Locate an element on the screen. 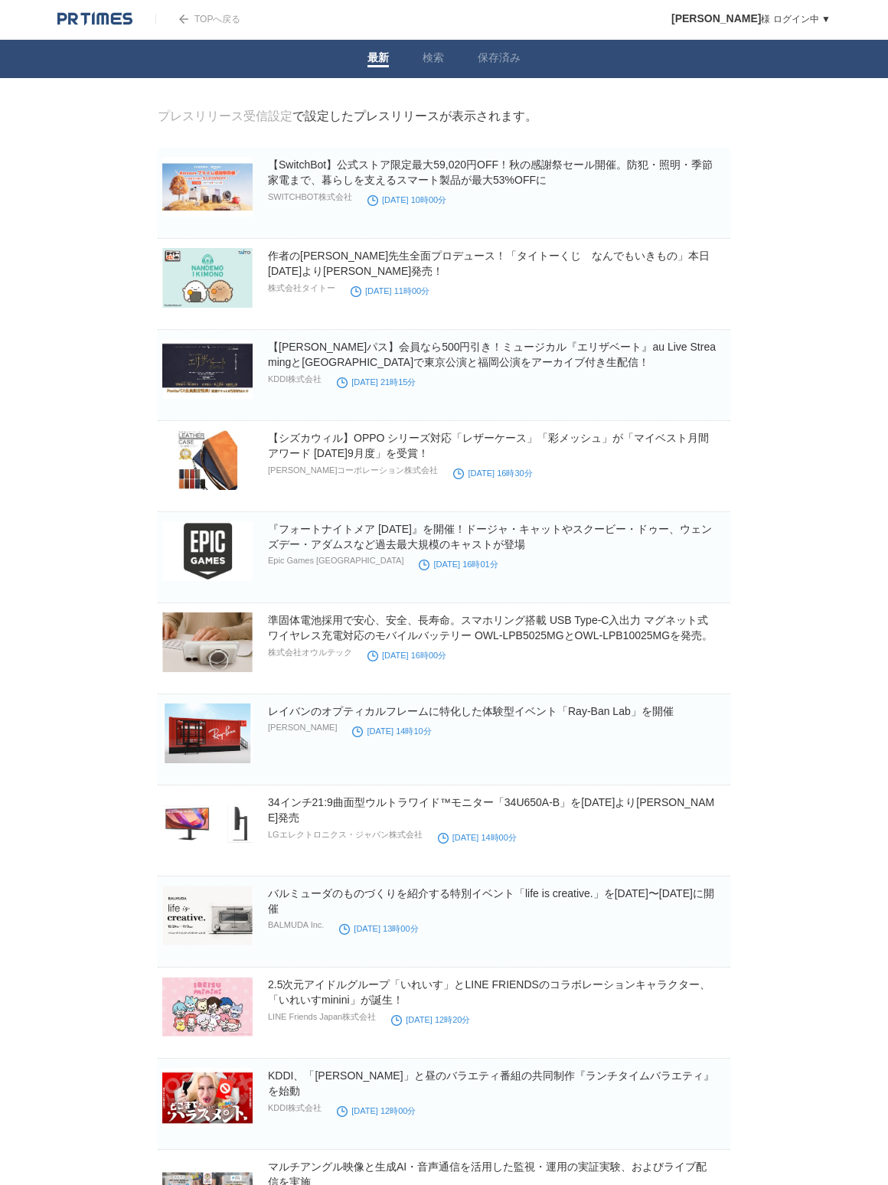 The height and width of the screenshot is (1185, 888). a: レイバンのオプティカルフレームに特化した体験型イベント「Ray-Ban Lab」を開催 is located at coordinates (471, 711).